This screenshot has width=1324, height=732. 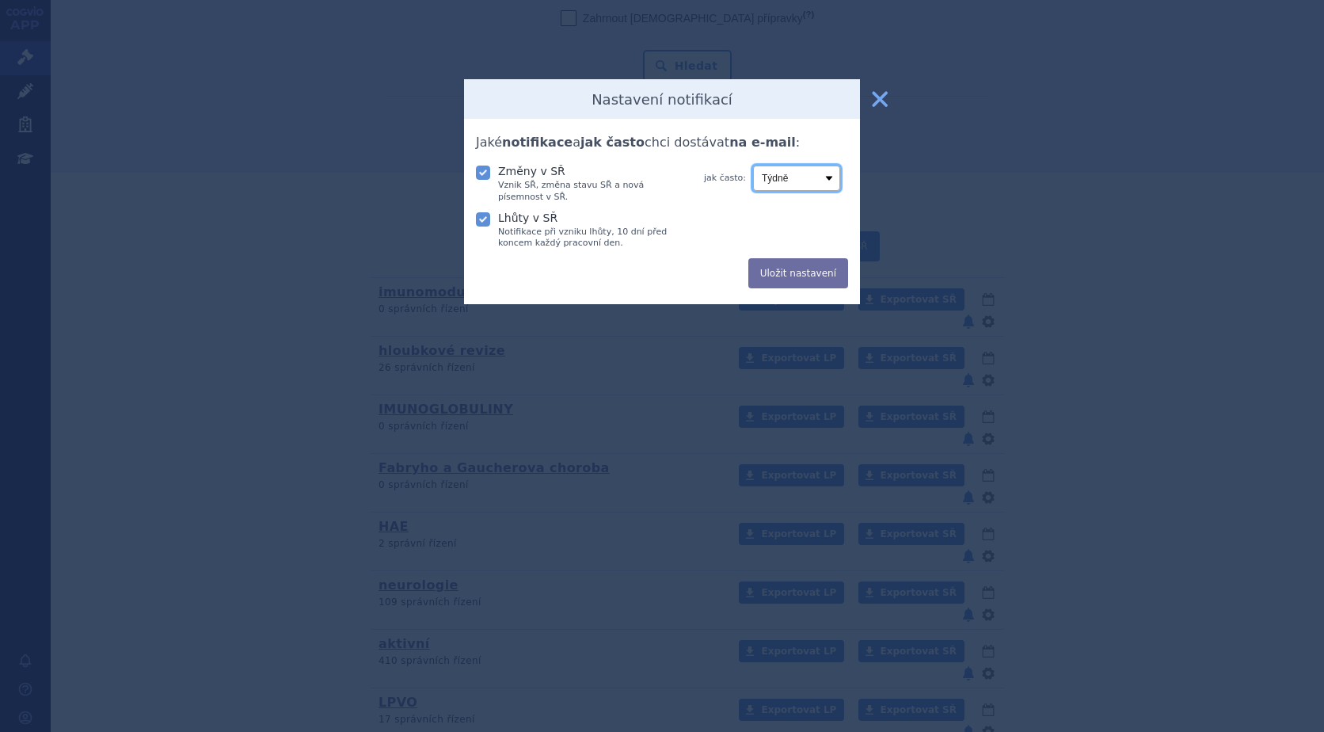 What do you see at coordinates (588, 238) in the screenshot?
I see `small: Notifikace při vzniku lhůty, 10 dní před koncem každý pracovní den.` at bounding box center [588, 238].